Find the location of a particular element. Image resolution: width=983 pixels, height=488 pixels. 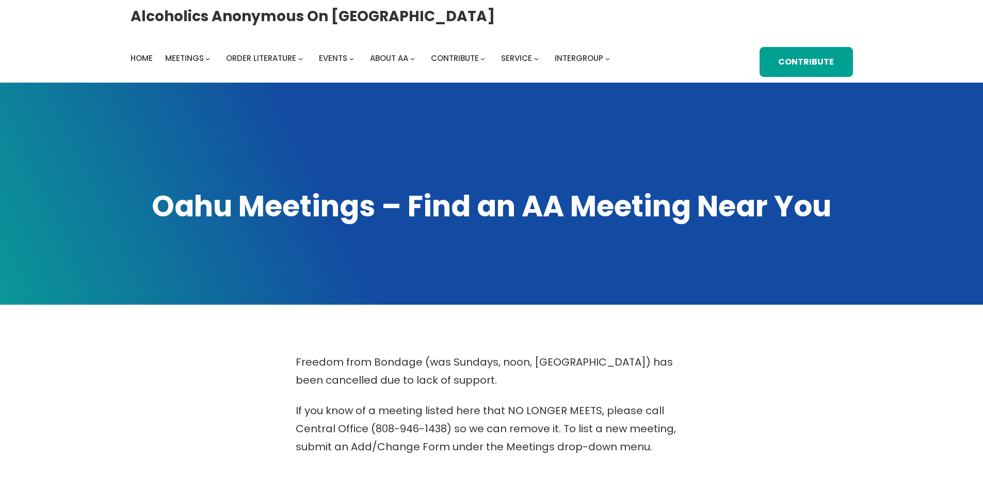

button: Events submenu is located at coordinates (351, 58).